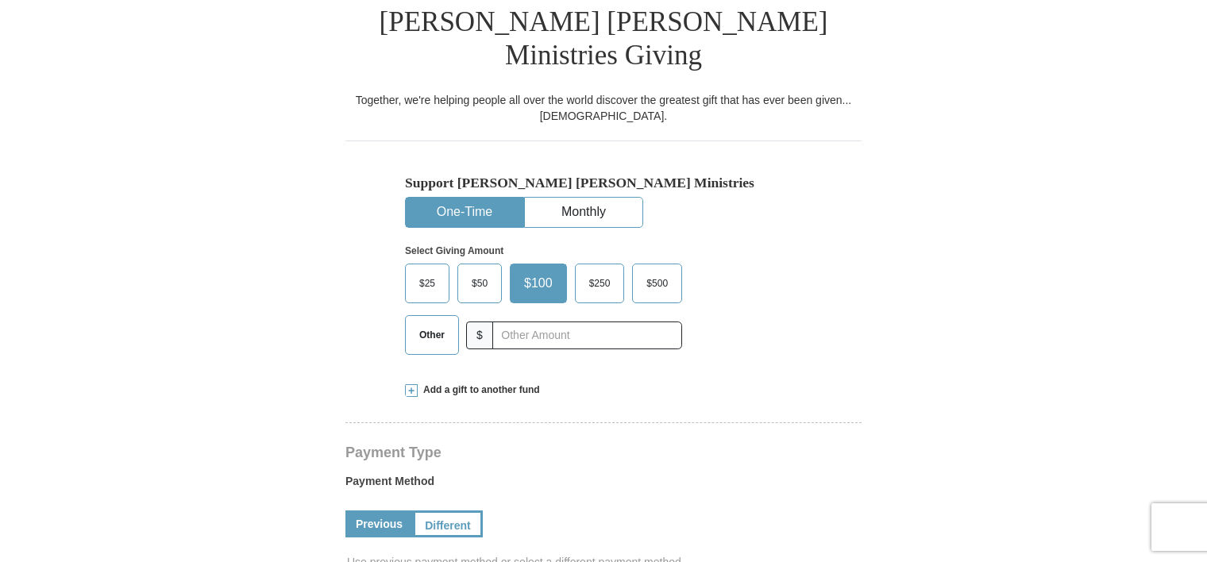  What do you see at coordinates (427, 284) in the screenshot?
I see `span: $25` at bounding box center [427, 284].